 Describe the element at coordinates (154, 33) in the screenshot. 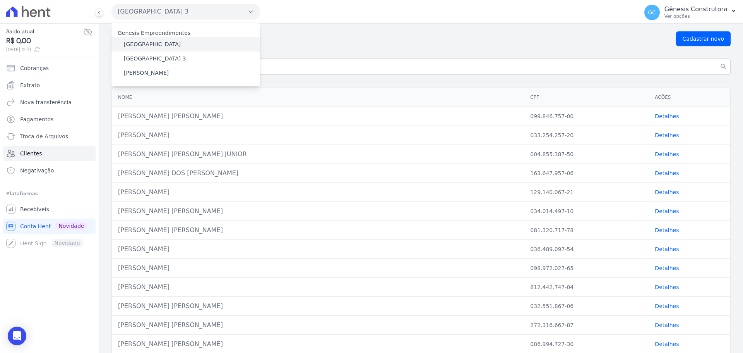

I see `label: Genesis Empreendimentos` at that location.